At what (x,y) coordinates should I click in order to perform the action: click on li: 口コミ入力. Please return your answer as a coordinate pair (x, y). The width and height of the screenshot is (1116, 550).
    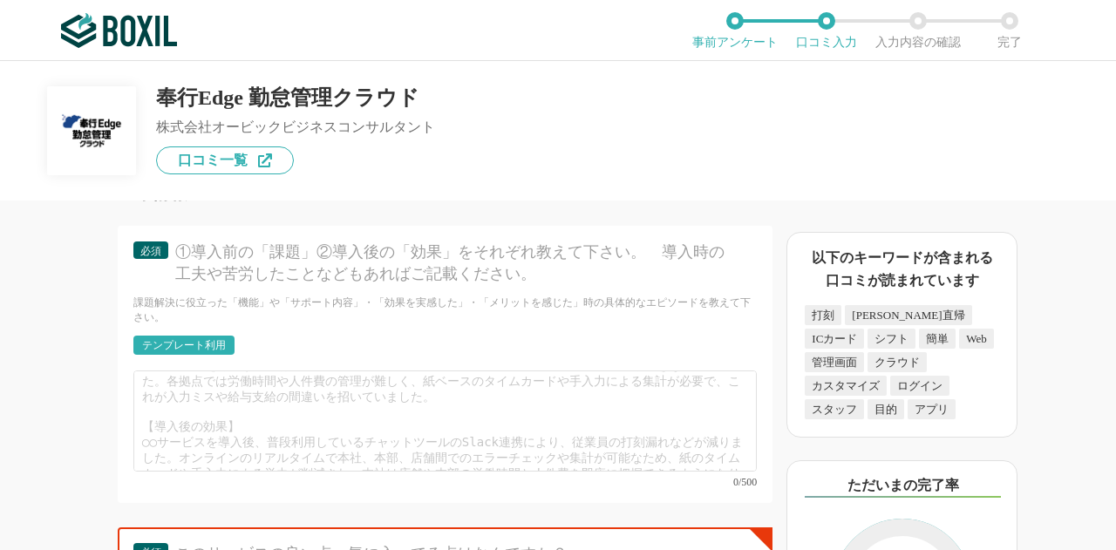
    Looking at the image, I should click on (826, 31).